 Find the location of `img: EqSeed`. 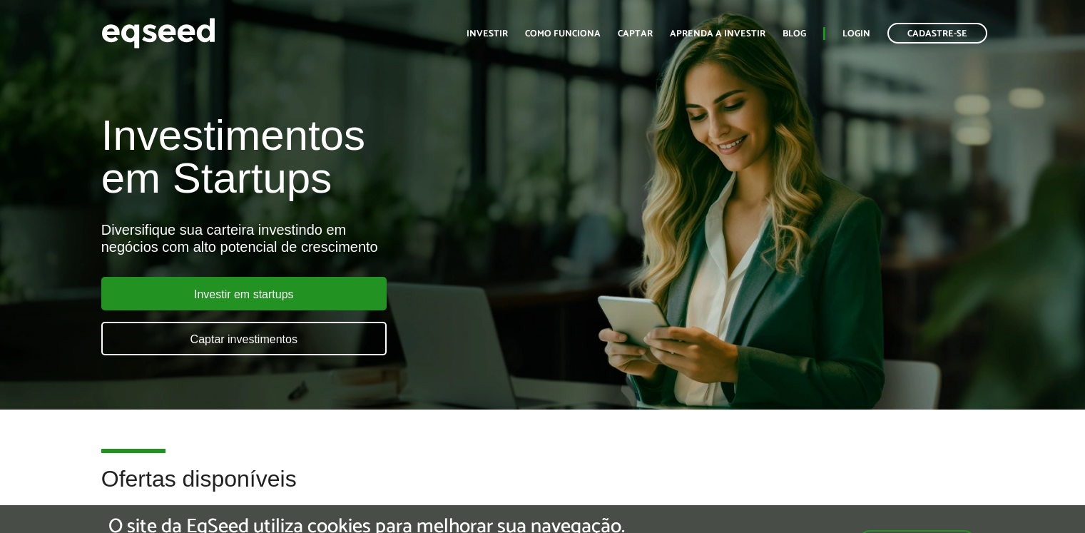

img: EqSeed is located at coordinates (158, 33).